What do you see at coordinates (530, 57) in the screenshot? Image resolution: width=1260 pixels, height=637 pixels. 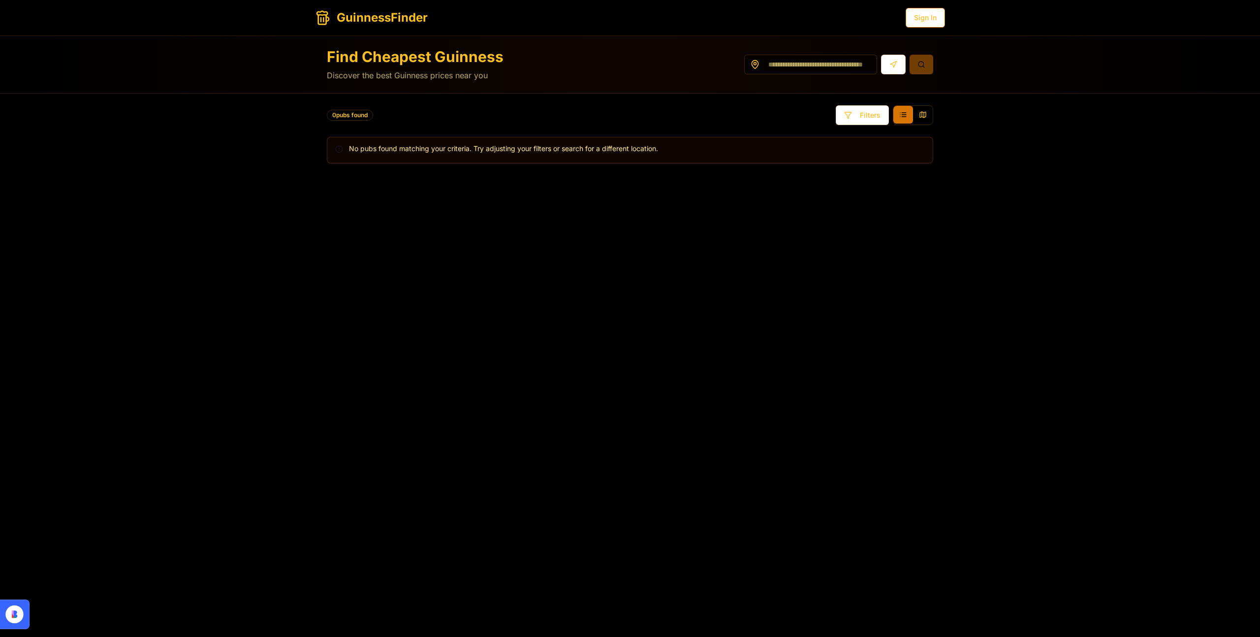 I see `h1: Find Cheapest Guinness` at bounding box center [530, 57].